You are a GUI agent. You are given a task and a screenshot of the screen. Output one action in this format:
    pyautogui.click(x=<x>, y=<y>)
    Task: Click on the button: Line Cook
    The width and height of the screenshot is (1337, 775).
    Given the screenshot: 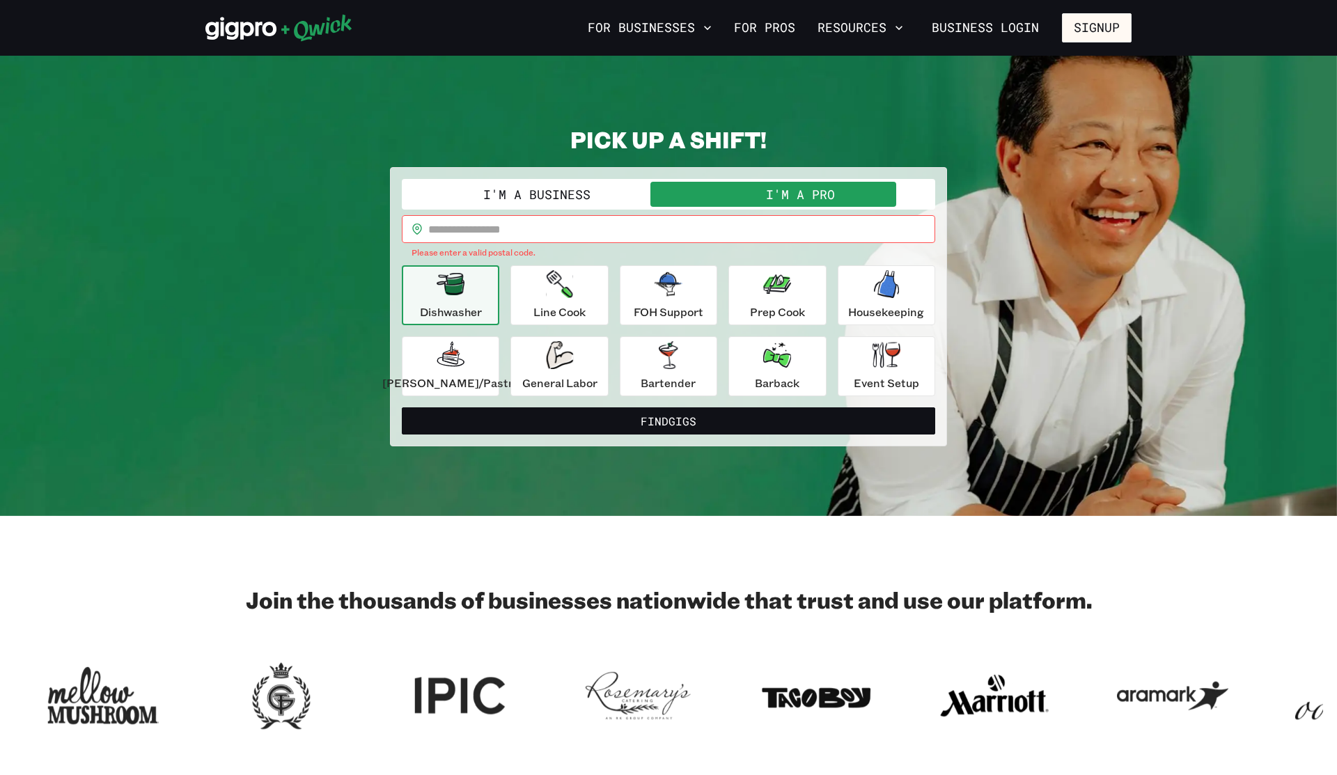 What is the action you would take?
    pyautogui.click(x=559, y=295)
    